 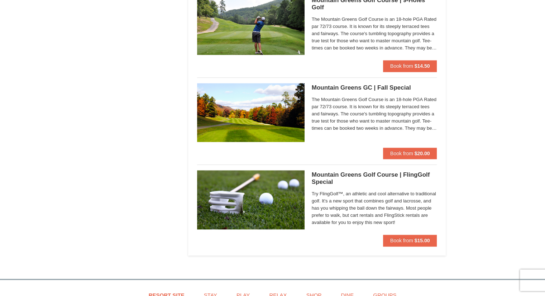 What do you see at coordinates (422, 66) in the screenshot?
I see `strong: $14.50` at bounding box center [422, 66].